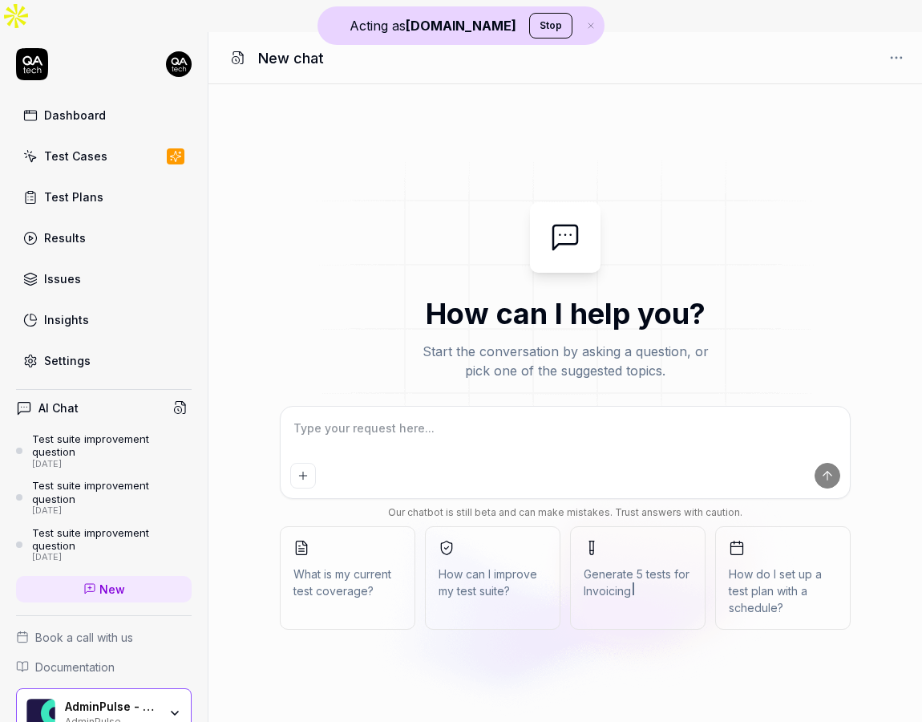 The image size is (922, 722). What do you see at coordinates (103, 589) in the screenshot?
I see `a: New` at bounding box center [103, 589].